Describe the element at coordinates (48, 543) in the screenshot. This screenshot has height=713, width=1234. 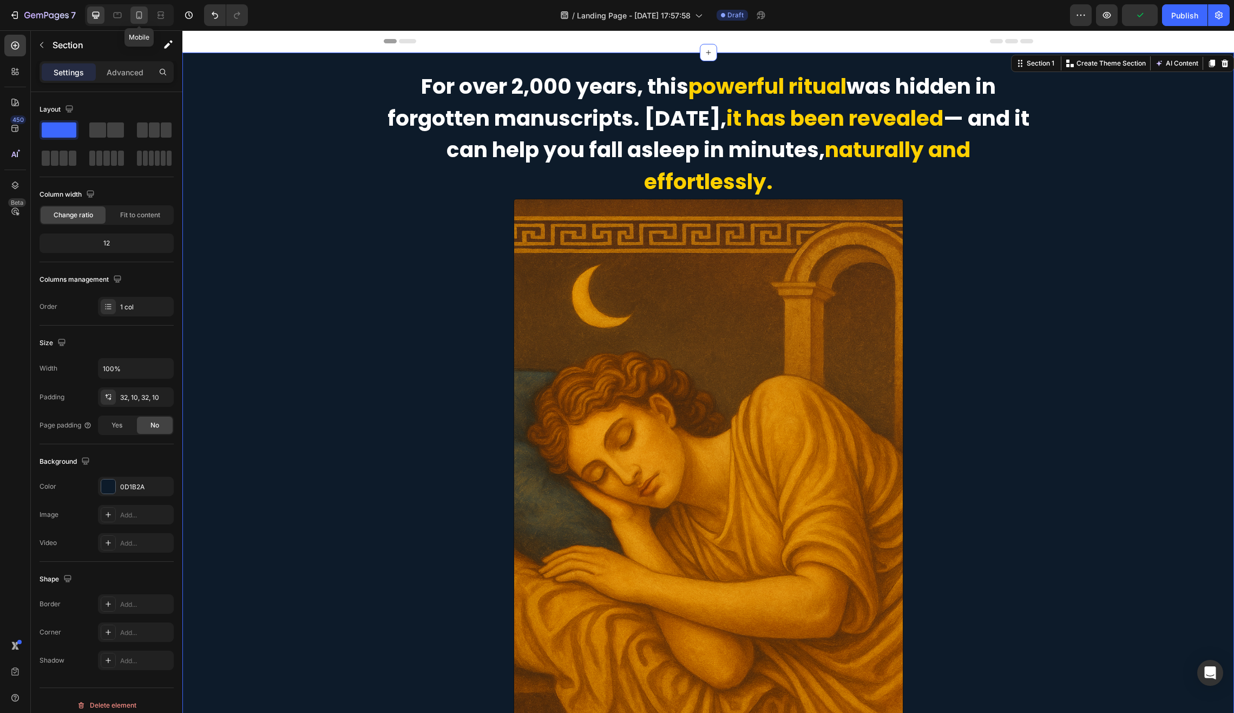
I see `div: Video` at that location.